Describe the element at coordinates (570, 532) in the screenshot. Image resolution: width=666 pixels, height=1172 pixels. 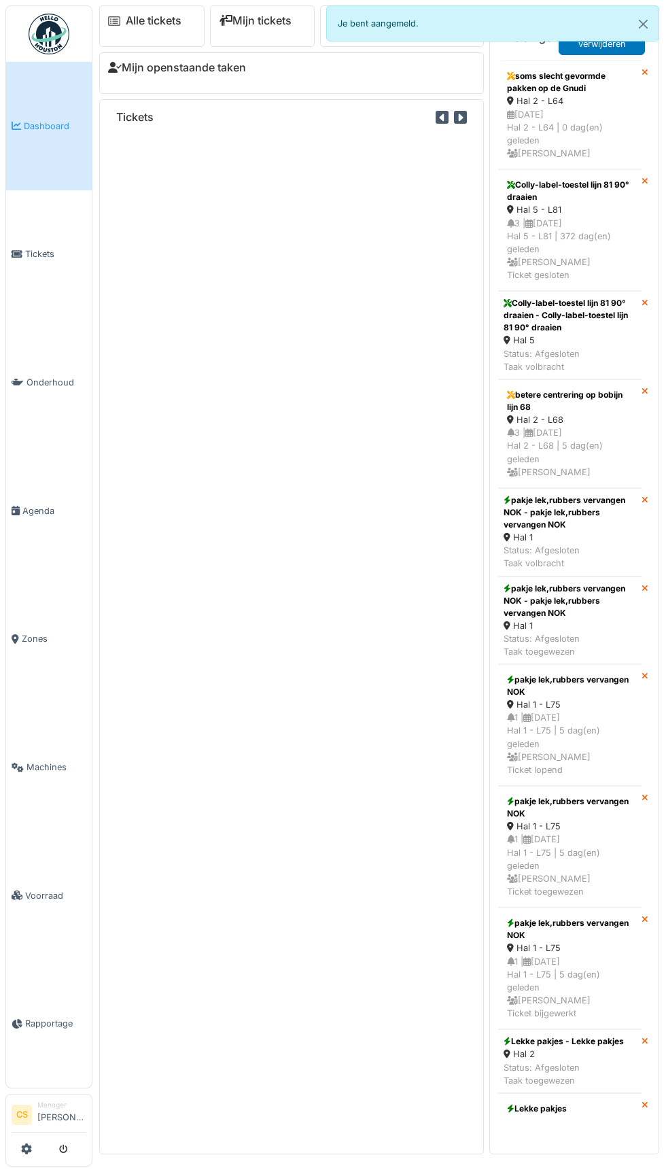
I see `a: pakje lek,rubbers vervangen NOK - pakje lek,rubbers vervangen NOK Hal 1 Status: AfgeslotenTaak vo...` at that location.